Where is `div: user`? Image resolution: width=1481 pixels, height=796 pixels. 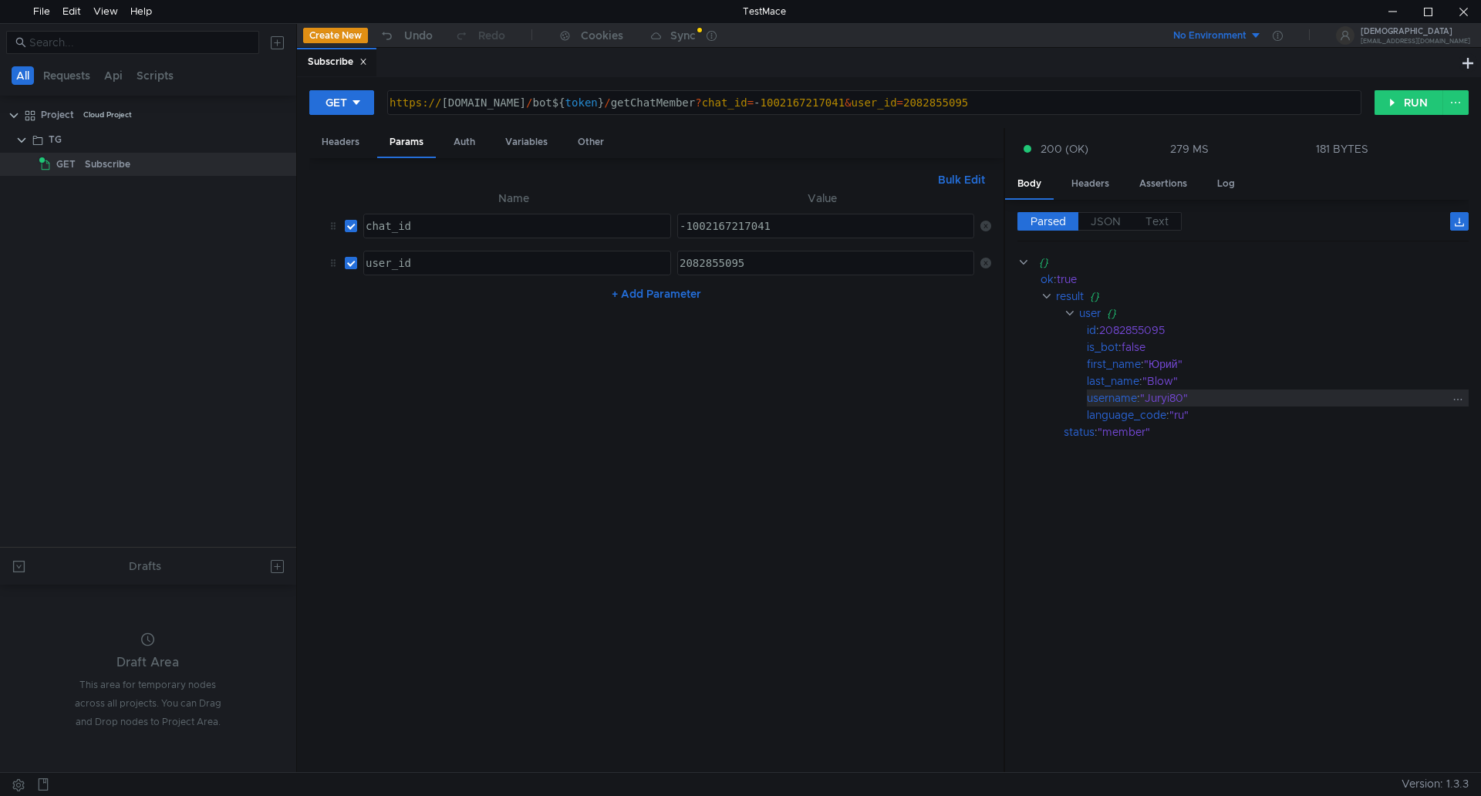 div: user is located at coordinates (1090, 313).